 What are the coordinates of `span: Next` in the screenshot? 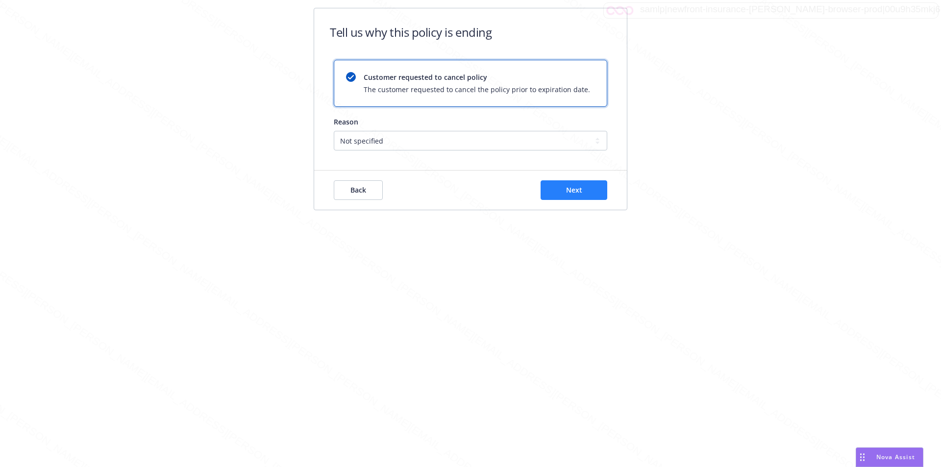 It's located at (574, 190).